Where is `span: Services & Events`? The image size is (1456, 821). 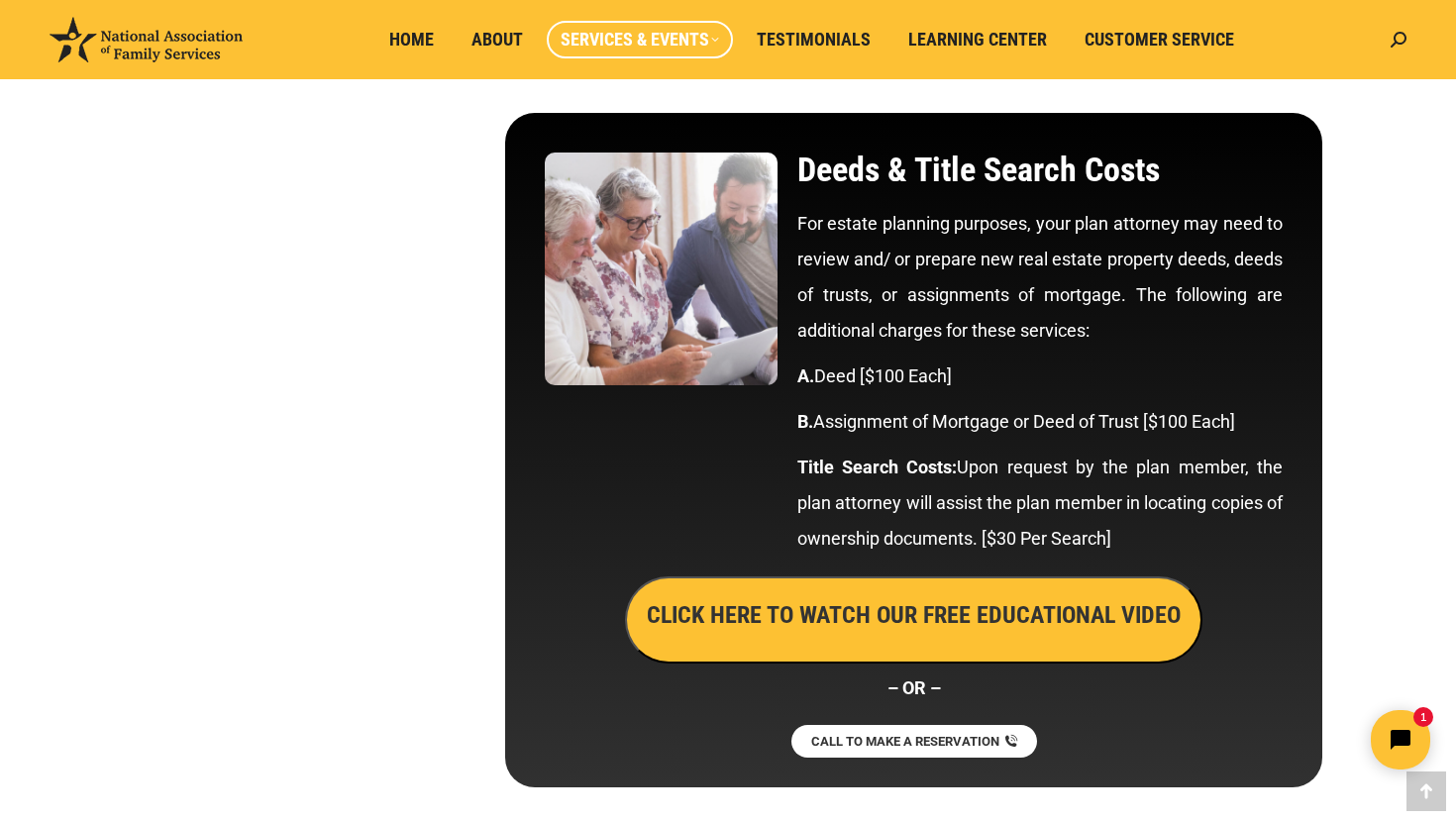
span: Services & Events is located at coordinates (640, 40).